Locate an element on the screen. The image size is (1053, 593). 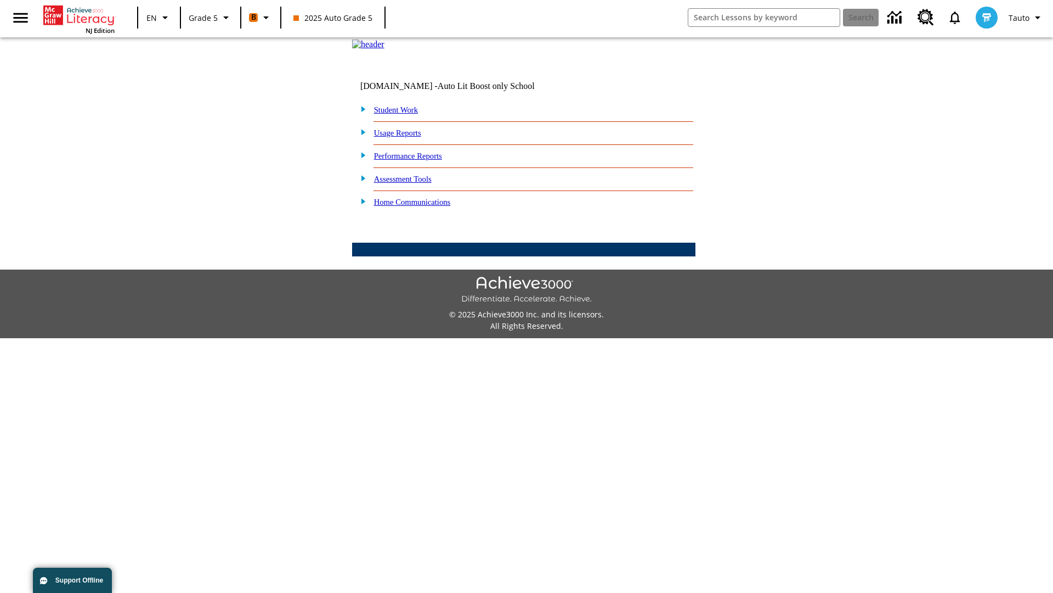
div: Home is located at coordinates (79, 19).